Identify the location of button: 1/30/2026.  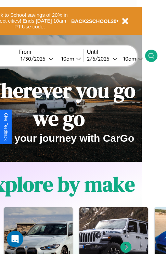
(37, 58).